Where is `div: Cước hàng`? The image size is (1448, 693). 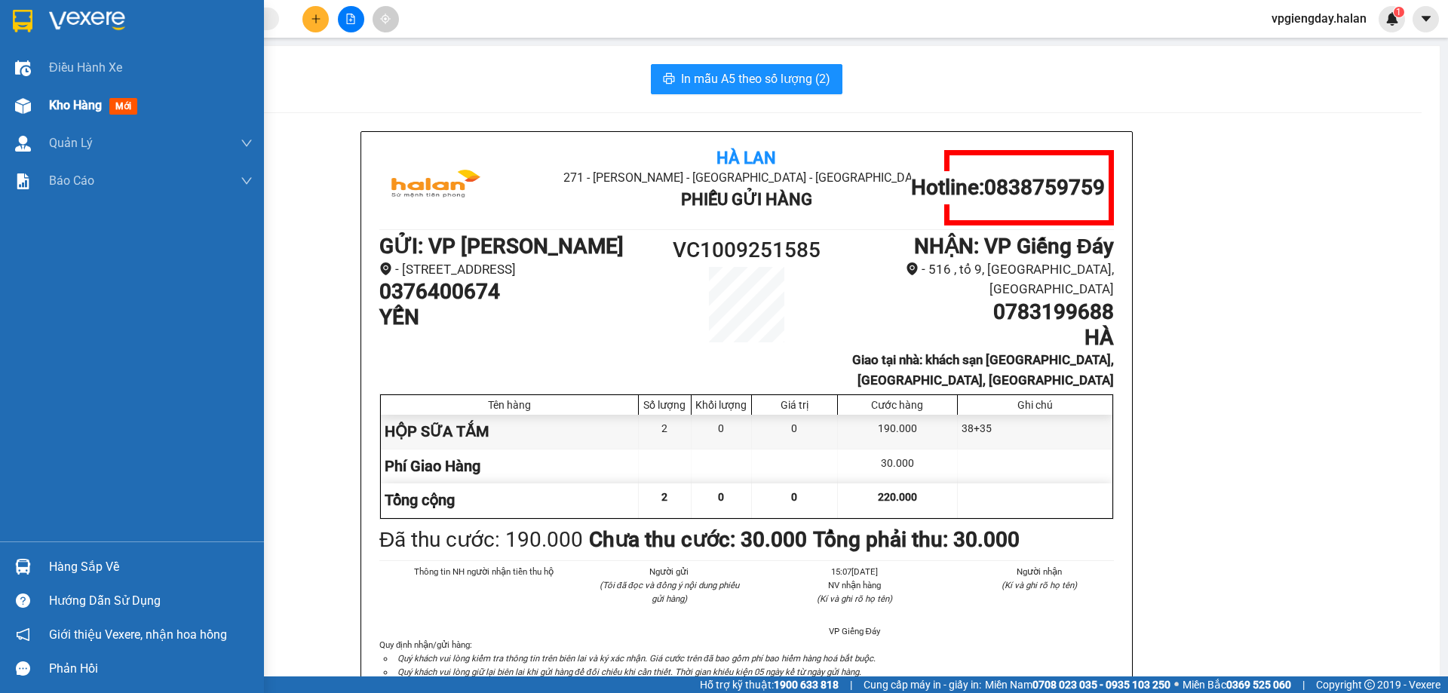
div: Cước hàng is located at coordinates (897, 405).